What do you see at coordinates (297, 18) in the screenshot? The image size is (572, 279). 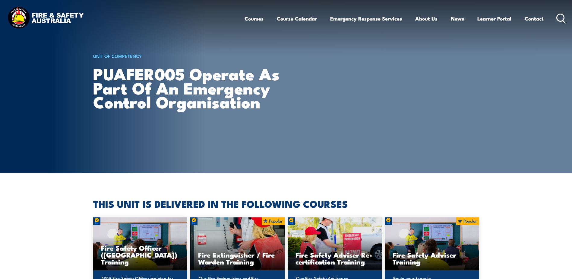 I see `a: Course Calendar` at bounding box center [297, 18].